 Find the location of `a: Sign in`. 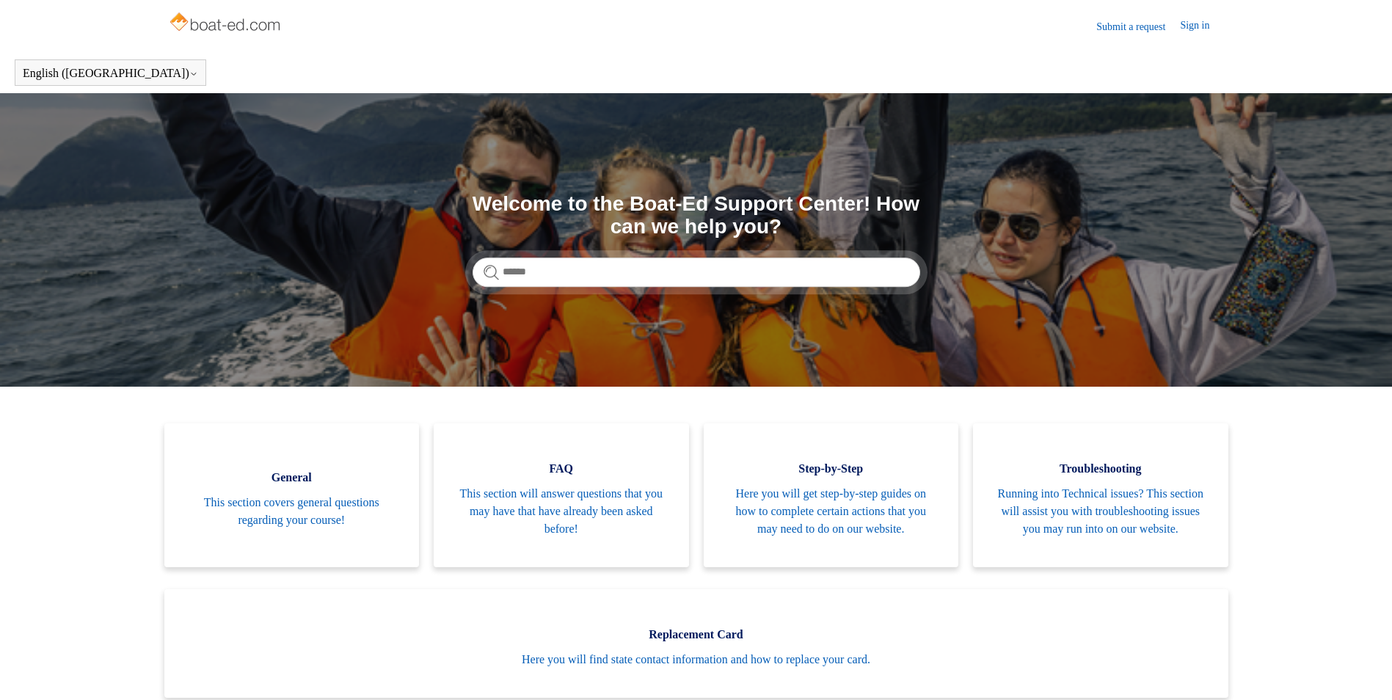

a: Sign in is located at coordinates (1202, 26).